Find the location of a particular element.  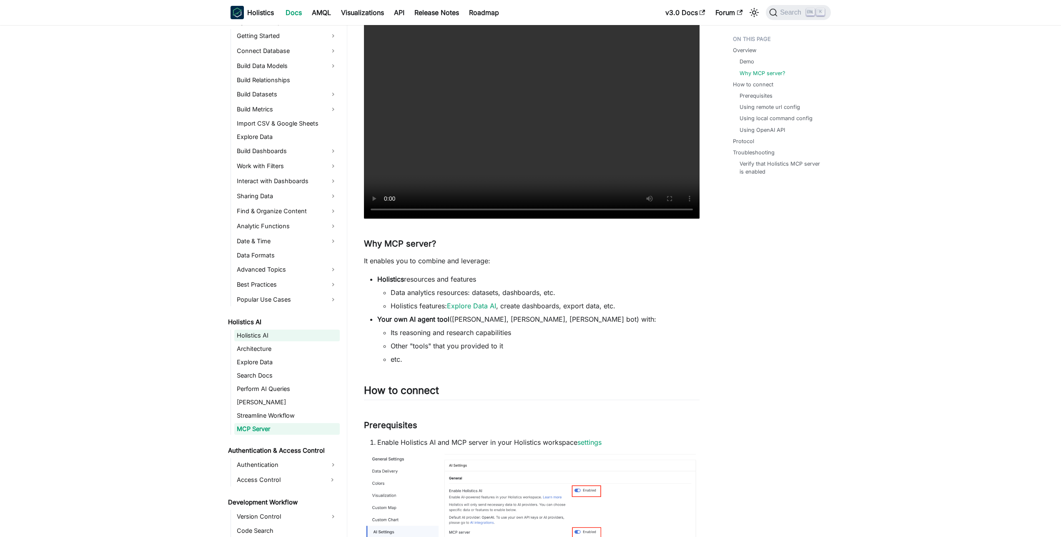

a: Using OpenAI API is located at coordinates (762, 130).